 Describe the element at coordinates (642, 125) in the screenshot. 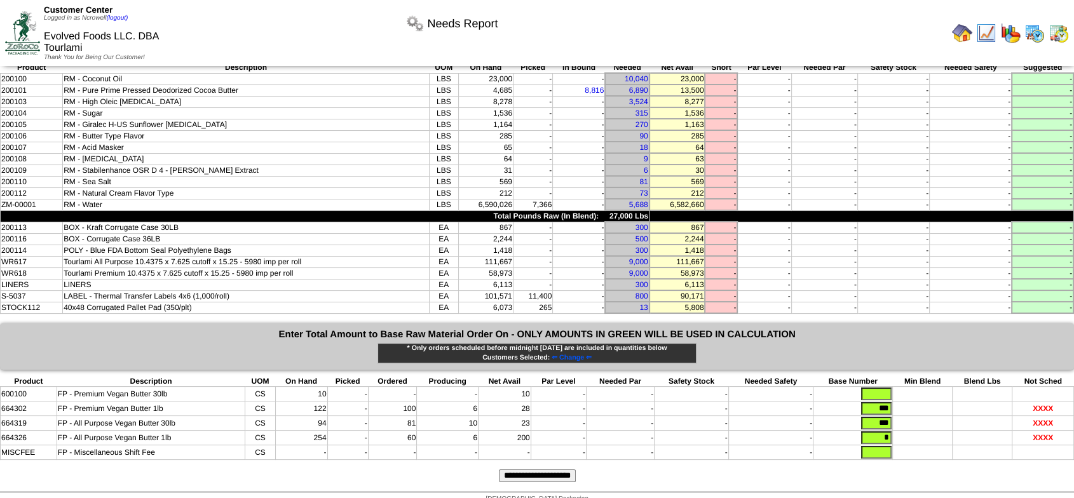

I see `a: 270` at that location.